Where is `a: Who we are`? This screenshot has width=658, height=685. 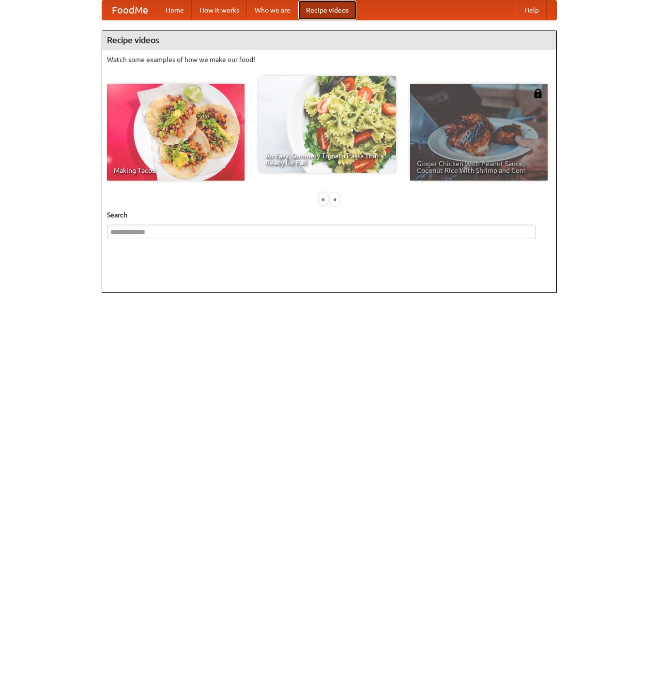 a: Who we are is located at coordinates (272, 10).